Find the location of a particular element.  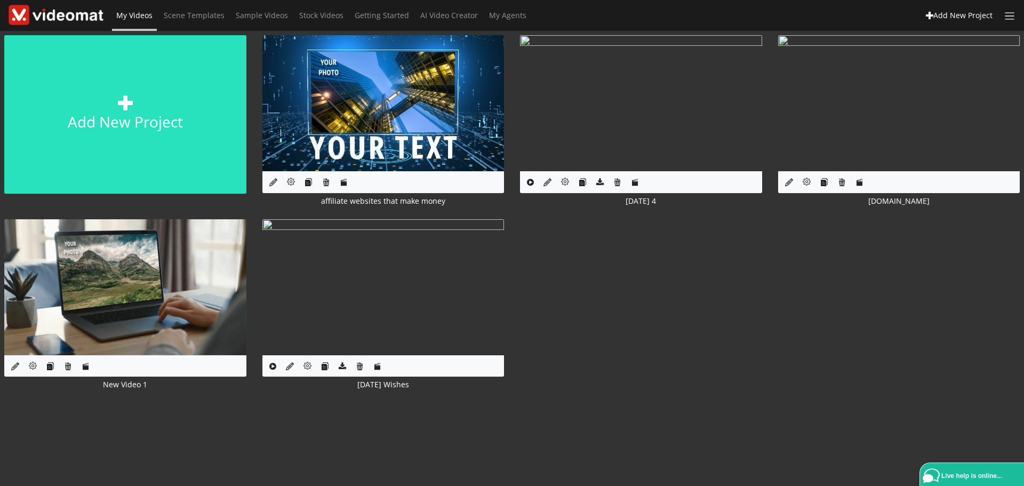

span: Scene Templates is located at coordinates (194, 15).